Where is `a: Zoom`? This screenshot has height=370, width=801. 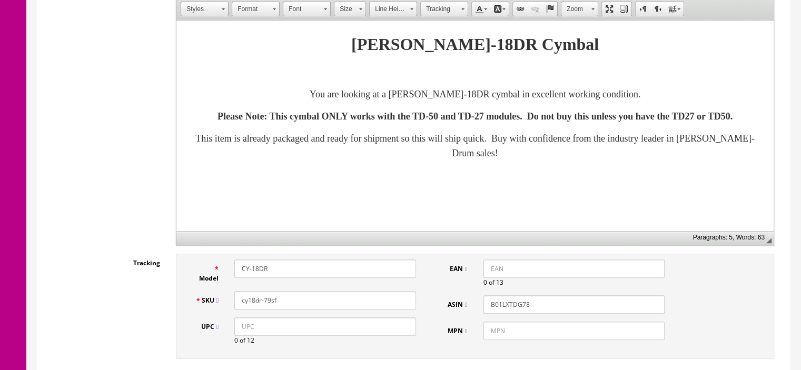
a: Zoom is located at coordinates (579, 9).